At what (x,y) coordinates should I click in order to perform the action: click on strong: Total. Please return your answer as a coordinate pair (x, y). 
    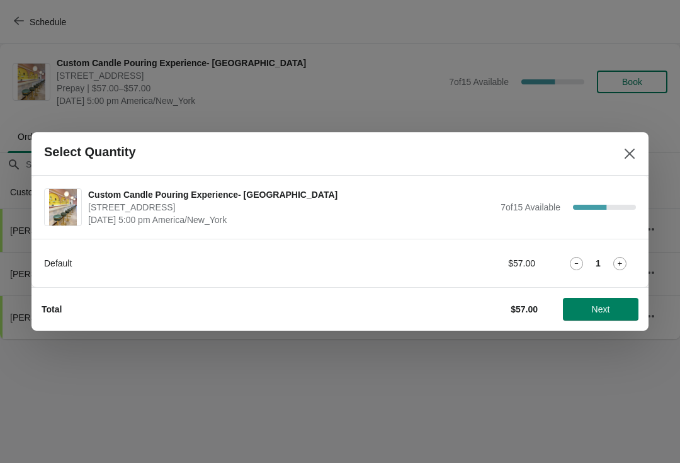
    Looking at the image, I should click on (52, 309).